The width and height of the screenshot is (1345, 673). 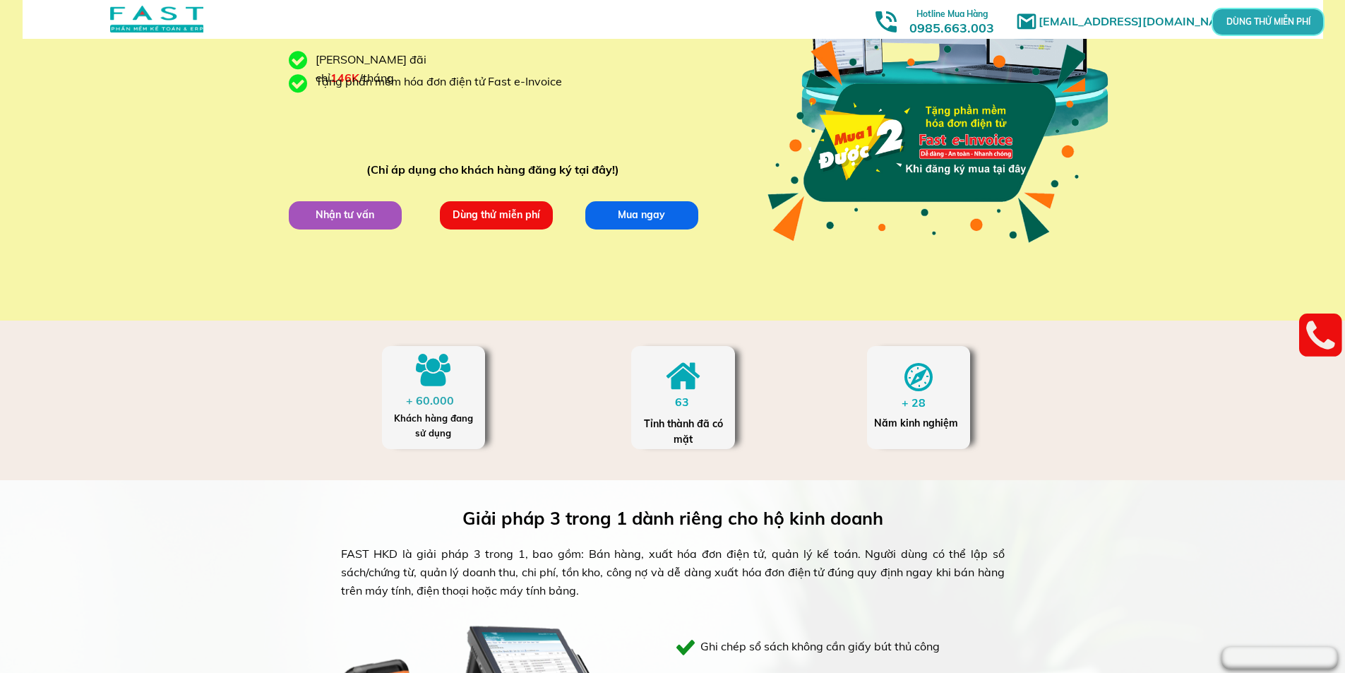 What do you see at coordinates (344, 78) in the screenshot?
I see `span: 146K` at bounding box center [344, 78].